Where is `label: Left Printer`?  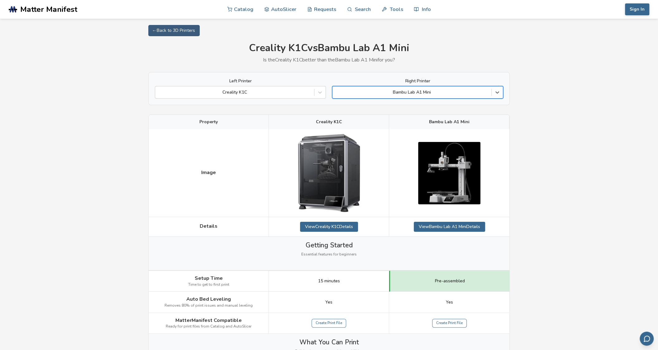 label: Left Printer is located at coordinates (240, 81).